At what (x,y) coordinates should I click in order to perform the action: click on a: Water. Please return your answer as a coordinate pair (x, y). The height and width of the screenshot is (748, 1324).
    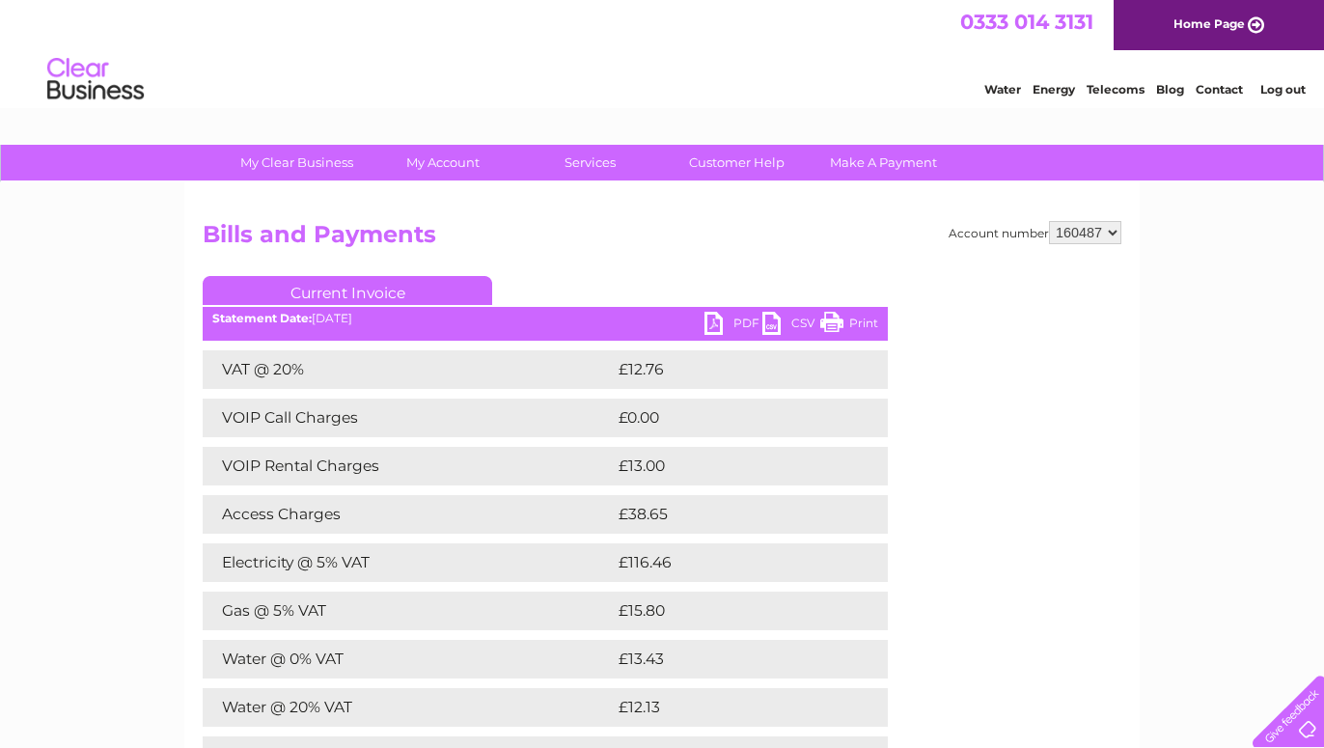
    Looking at the image, I should click on (1003, 89).